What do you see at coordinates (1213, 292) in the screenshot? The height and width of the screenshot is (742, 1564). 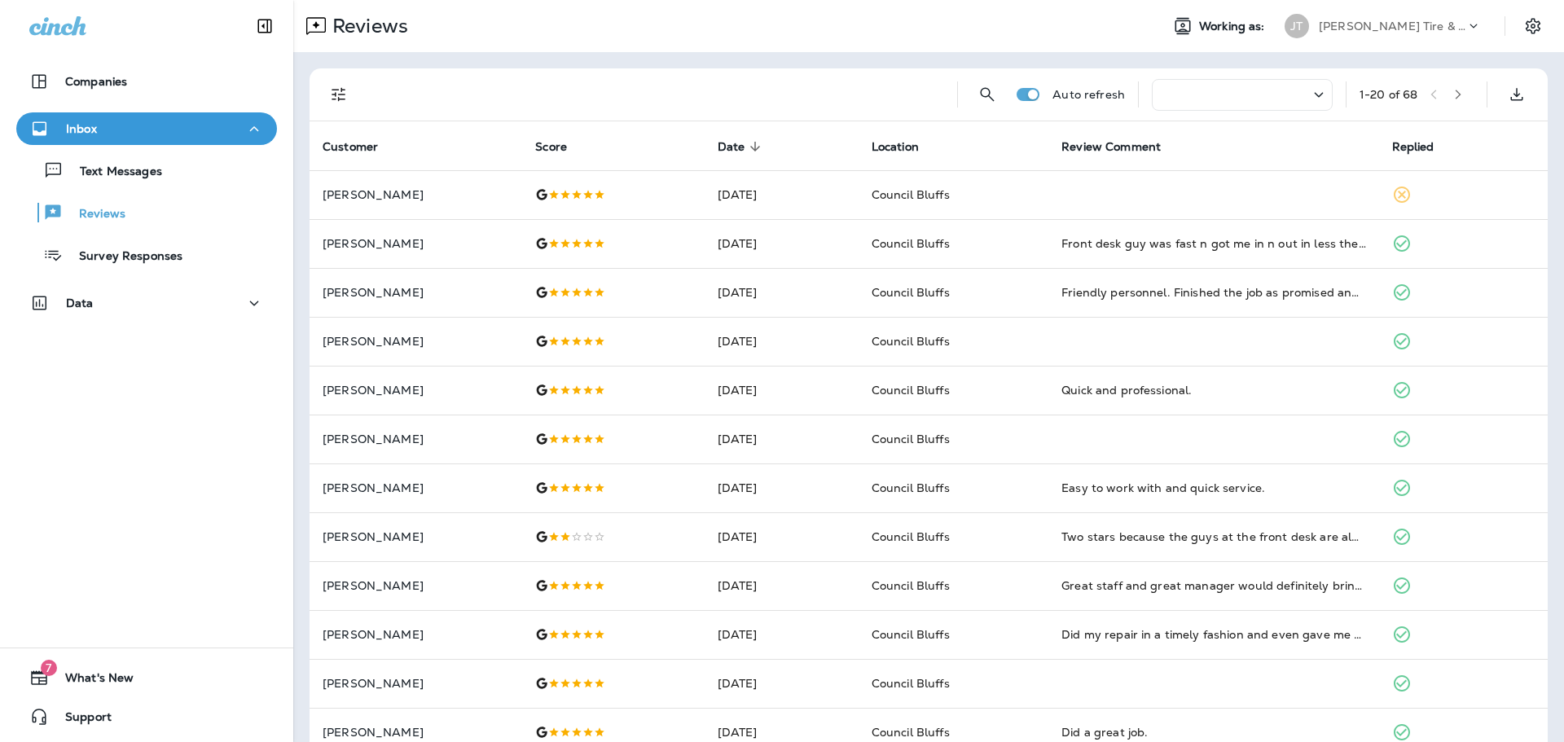 I see `div: Friendly personnel. Finished the job as promised and on time. Clean waiting area` at bounding box center [1213, 292].